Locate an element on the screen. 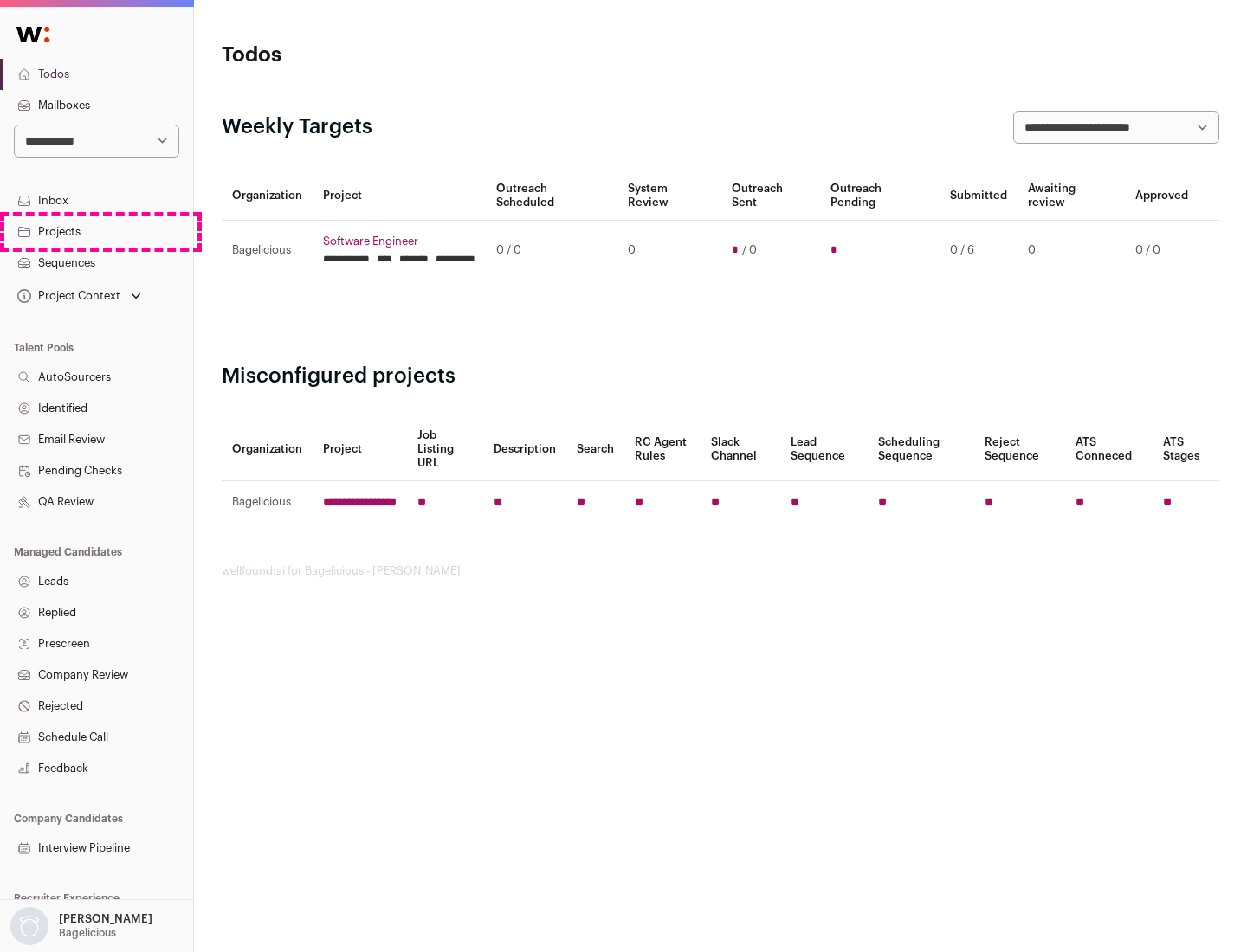  th: Approved is located at coordinates (1161, 195).